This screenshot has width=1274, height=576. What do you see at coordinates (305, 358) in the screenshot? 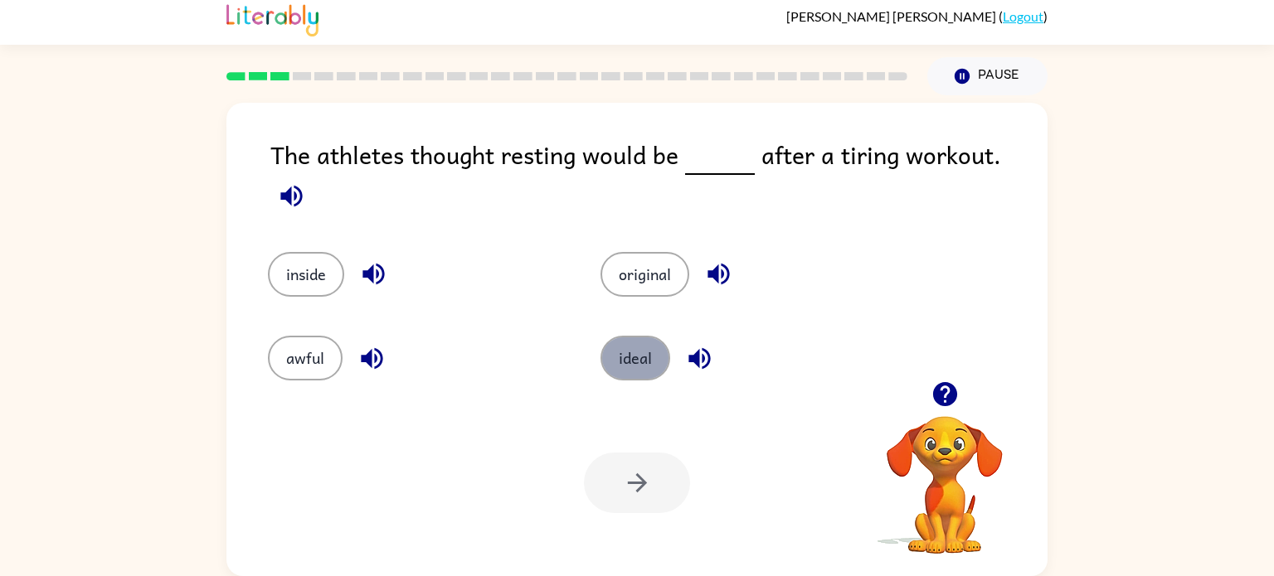
I see `button: awful` at bounding box center [305, 358].